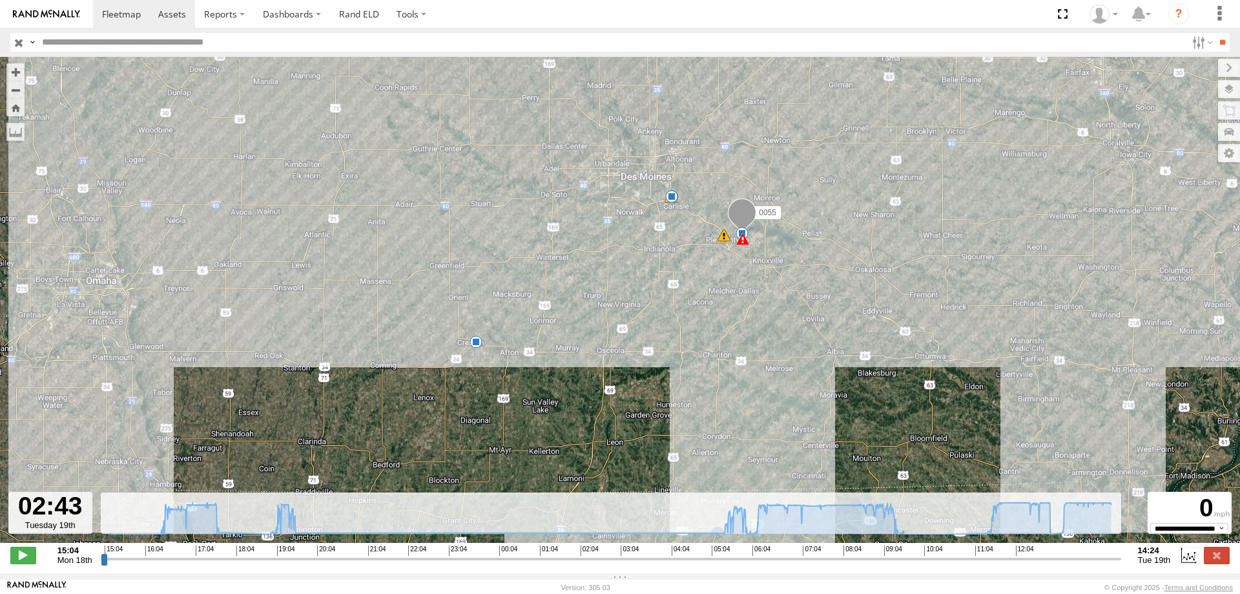  Describe the element at coordinates (245, 550) in the screenshot. I see `span: 18:04` at that location.